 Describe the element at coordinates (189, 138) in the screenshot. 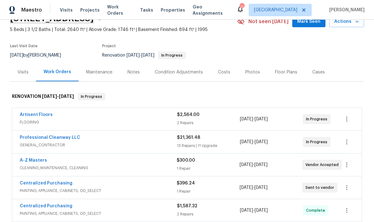

I see `span: $21,361.48` at that location.